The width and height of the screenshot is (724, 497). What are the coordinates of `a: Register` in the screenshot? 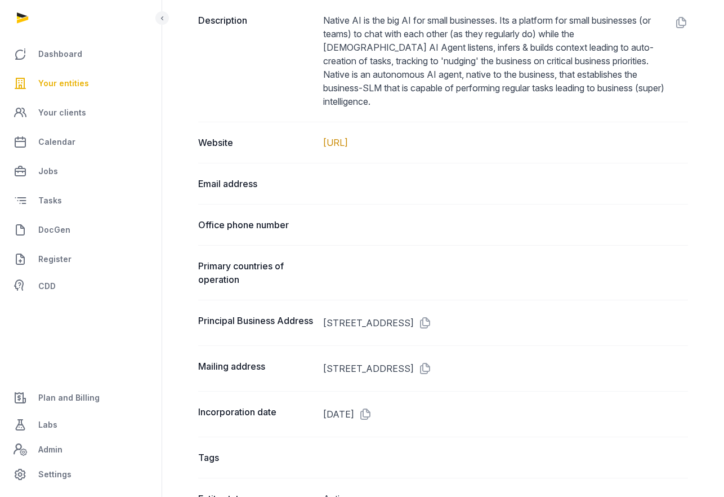 It's located at (81, 259).